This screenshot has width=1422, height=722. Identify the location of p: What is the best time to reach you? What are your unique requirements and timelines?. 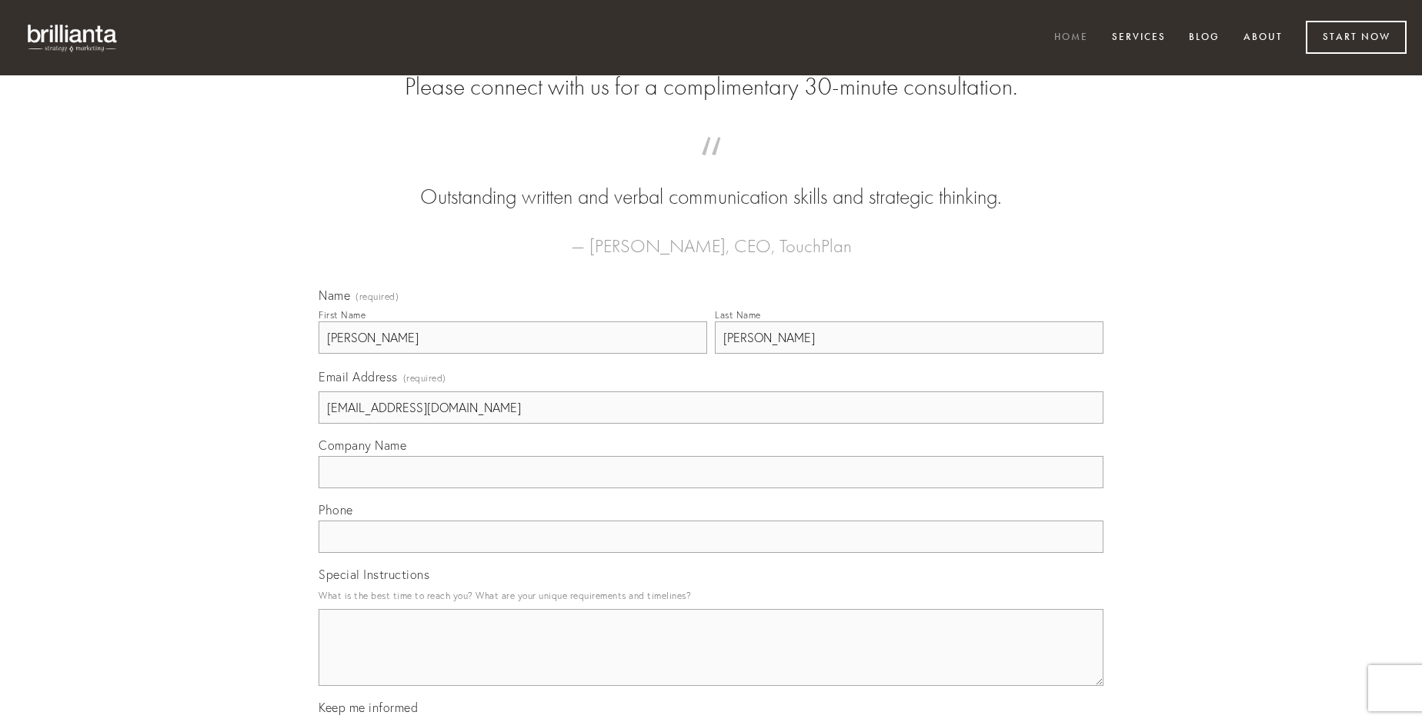
(711, 596).